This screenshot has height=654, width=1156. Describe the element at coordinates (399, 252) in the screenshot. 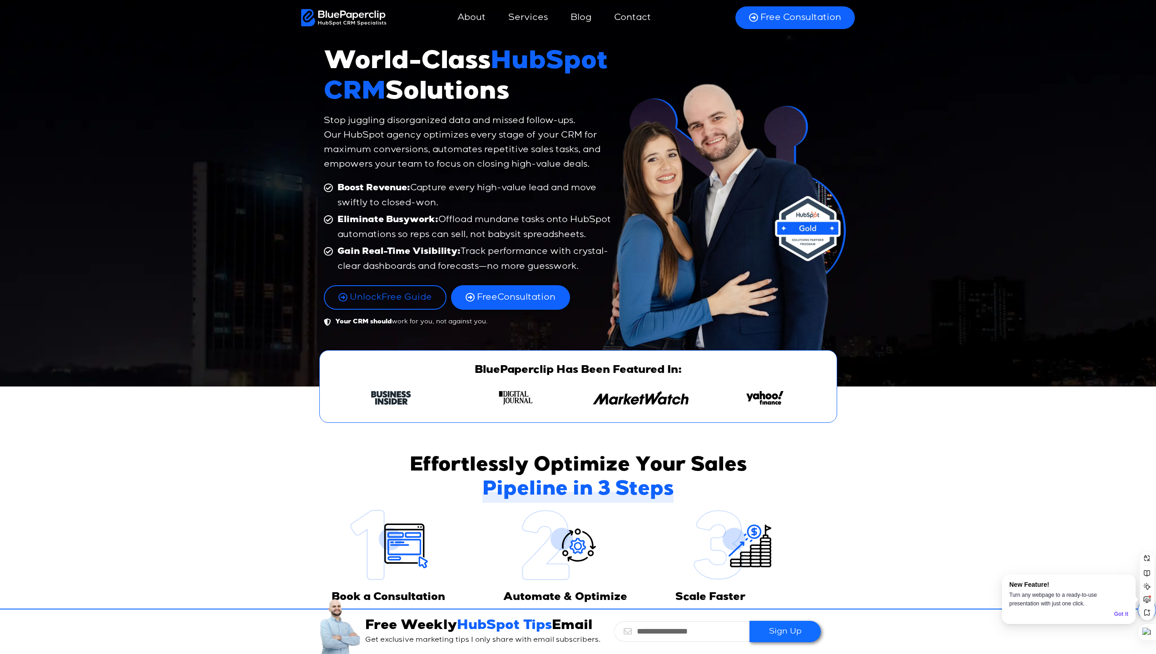

I see `b: Gain Real-Time Visibility:` at that location.